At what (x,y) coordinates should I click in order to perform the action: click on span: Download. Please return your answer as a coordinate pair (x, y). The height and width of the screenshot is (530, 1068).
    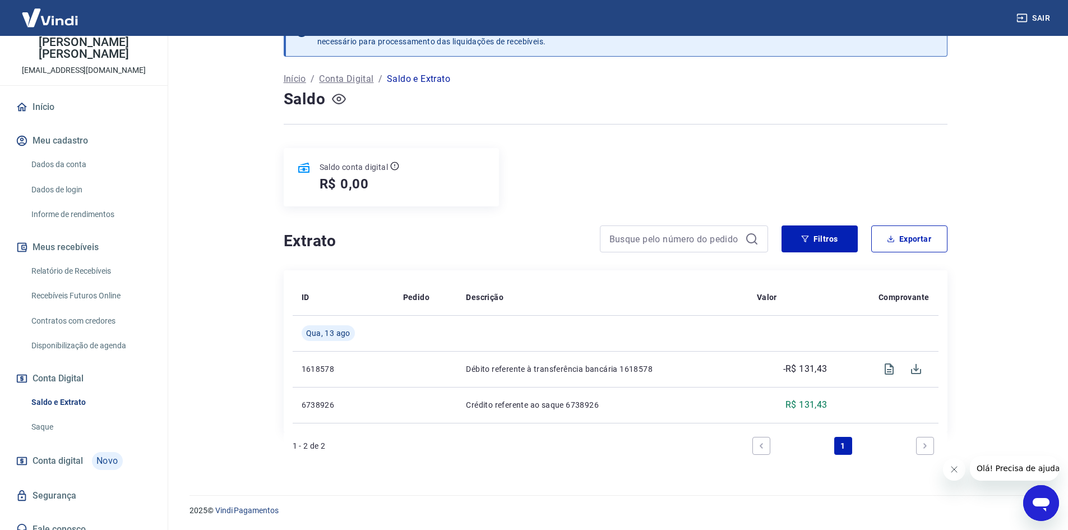
    Looking at the image, I should click on (916, 369).